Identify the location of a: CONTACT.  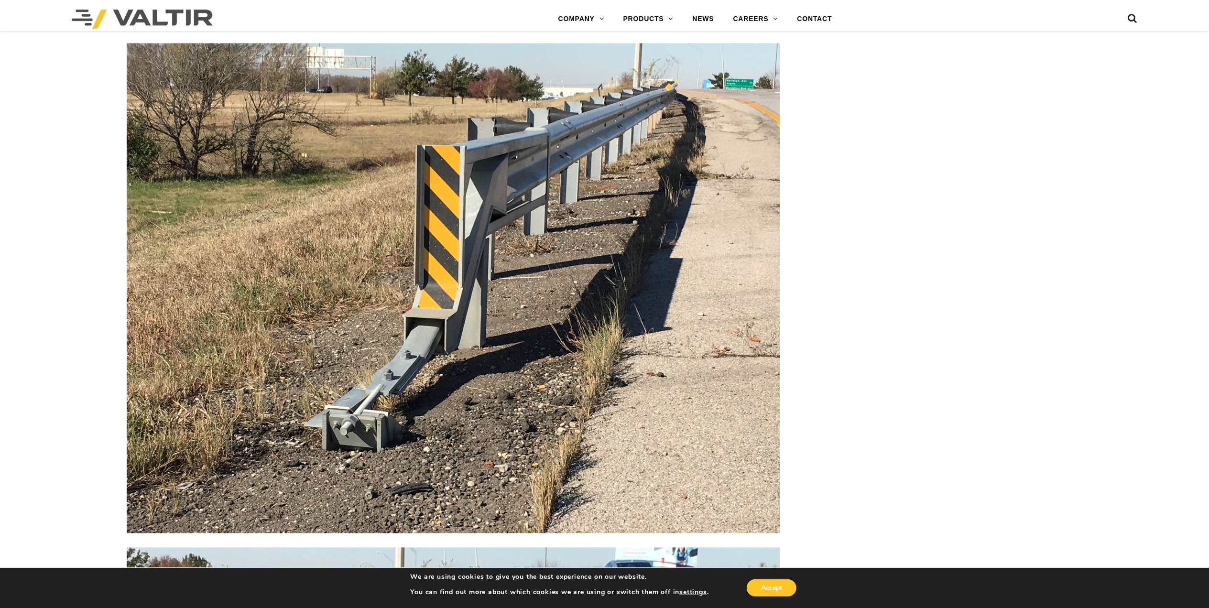
(815, 19).